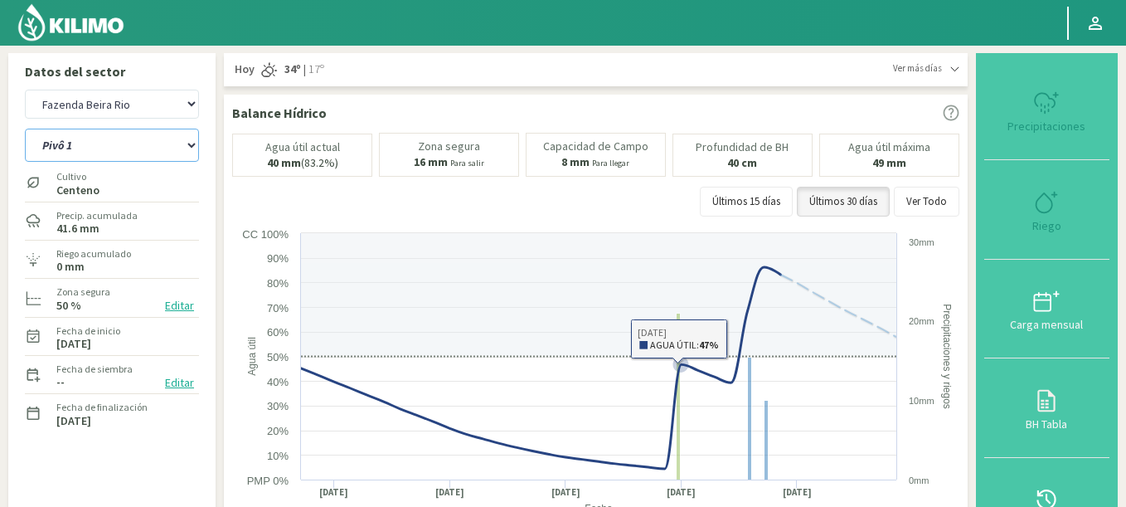  I want to click on text: 90%, so click(278, 258).